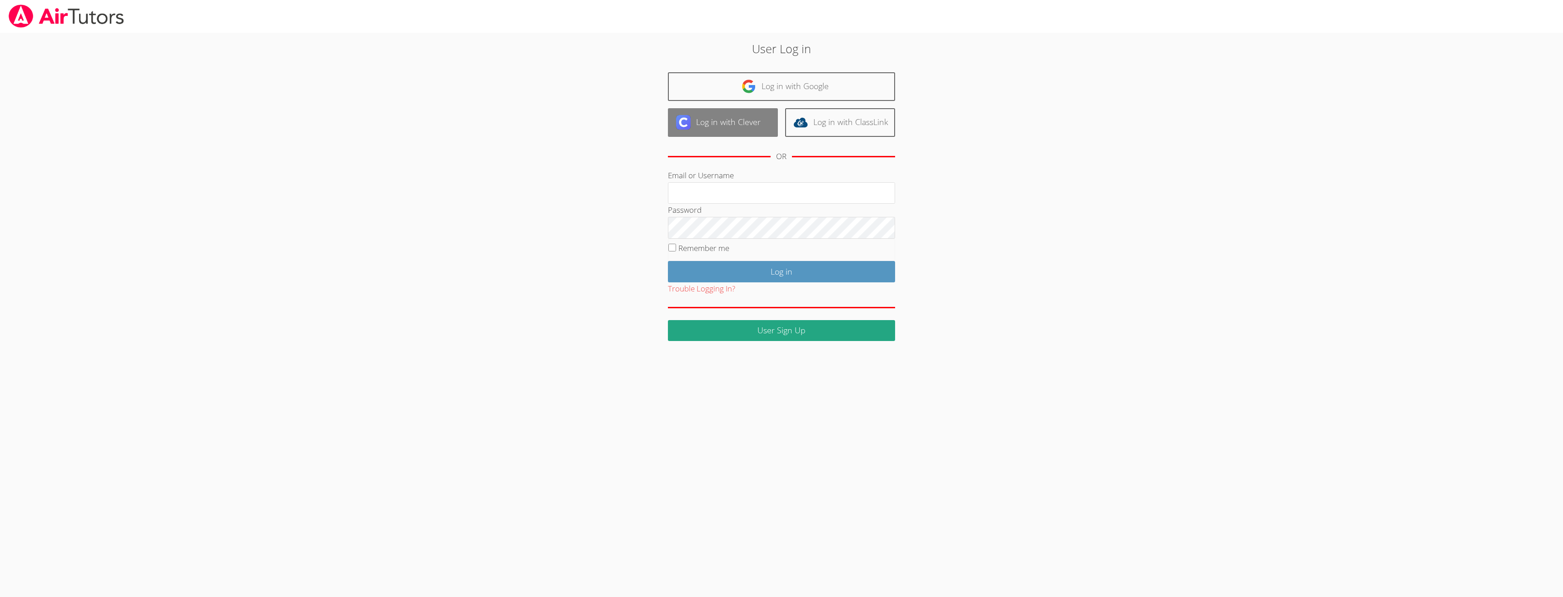 This screenshot has width=1563, height=597. I want to click on h2: User Log in, so click(782, 49).